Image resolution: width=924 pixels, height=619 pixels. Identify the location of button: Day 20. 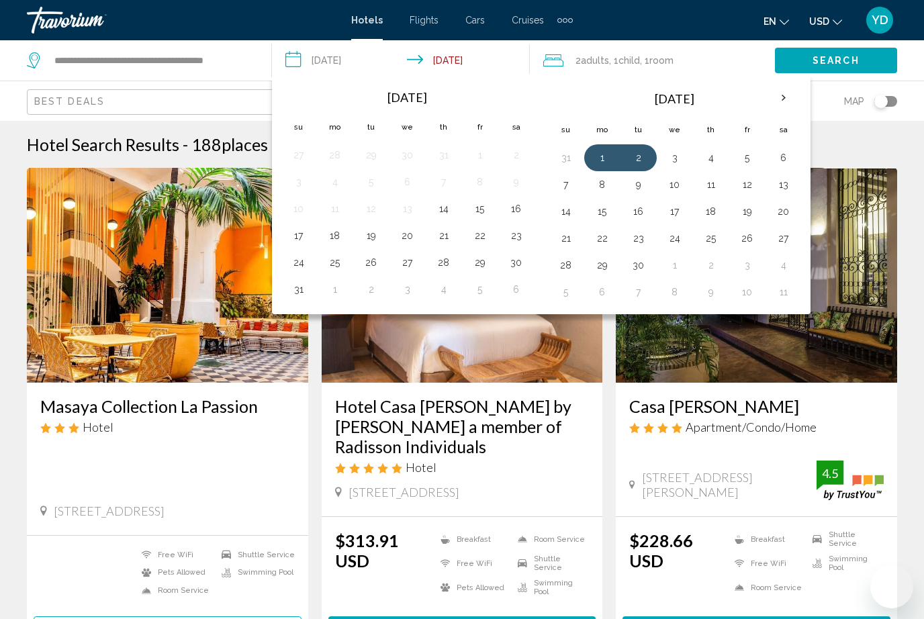
(784, 212).